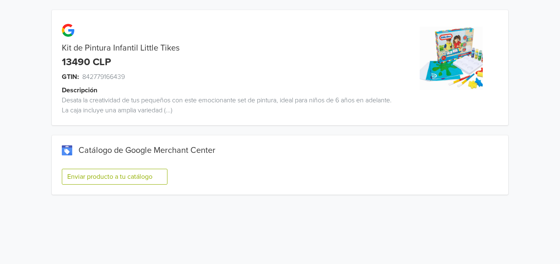 This screenshot has height=264, width=560. Describe the element at coordinates (104, 77) in the screenshot. I see `span: 842779166439` at that location.